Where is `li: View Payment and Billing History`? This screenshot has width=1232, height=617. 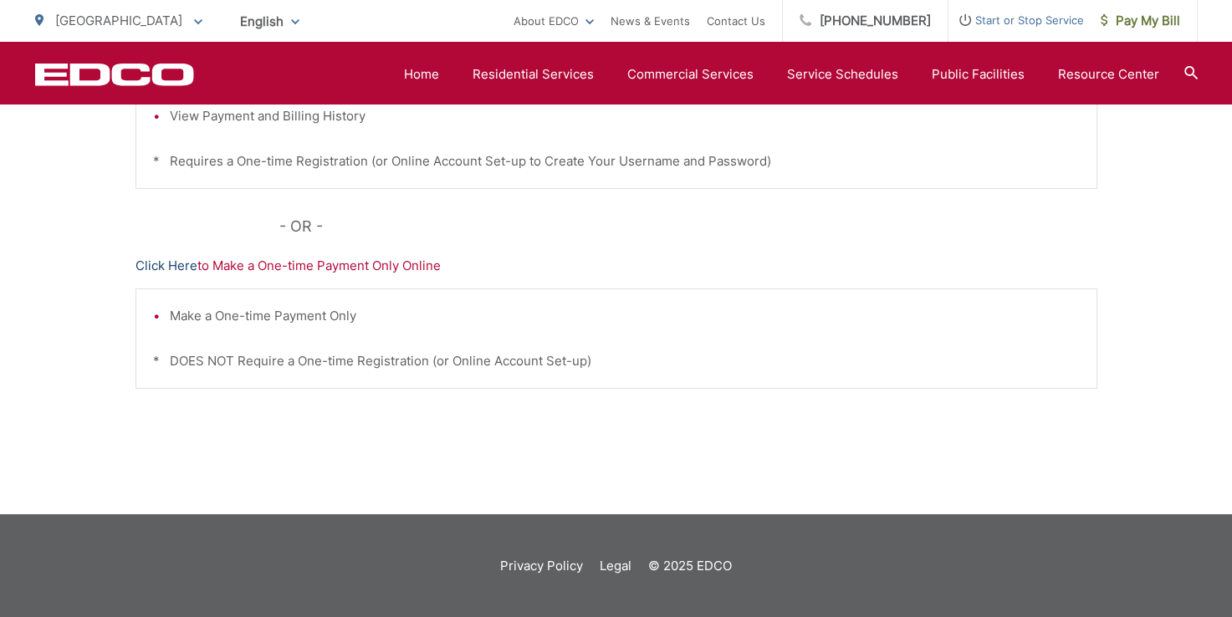 li: View Payment and Billing History is located at coordinates (625, 116).